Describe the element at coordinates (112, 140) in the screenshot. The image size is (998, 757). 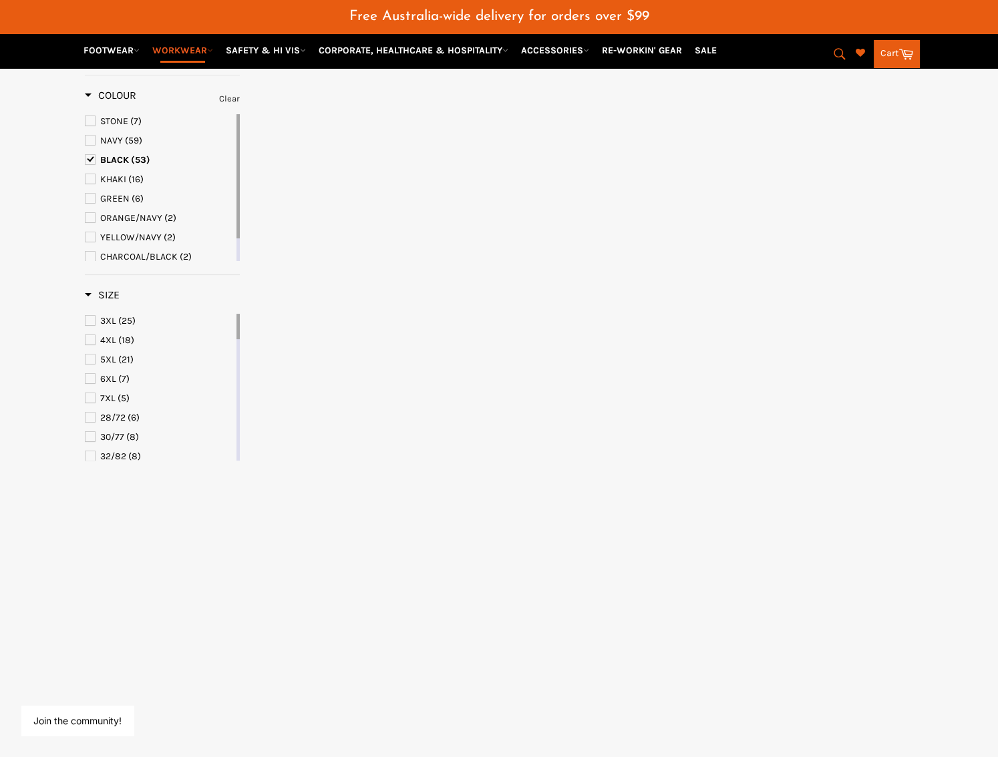
I see `span: NAVY` at that location.